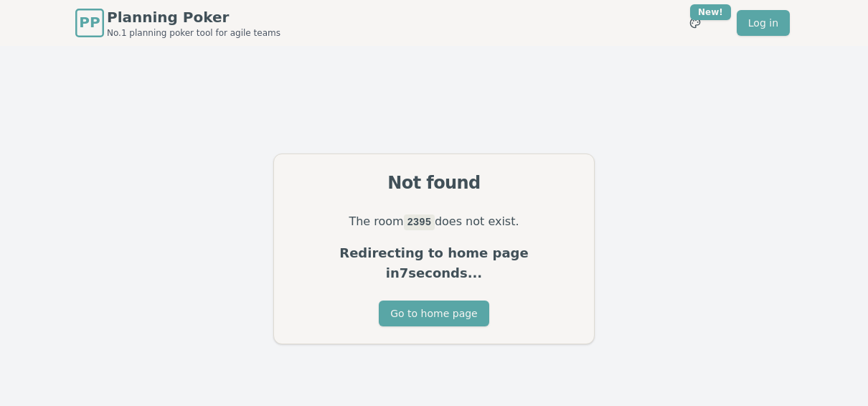 The image size is (868, 406). I want to click on button: Go to home page, so click(434, 314).